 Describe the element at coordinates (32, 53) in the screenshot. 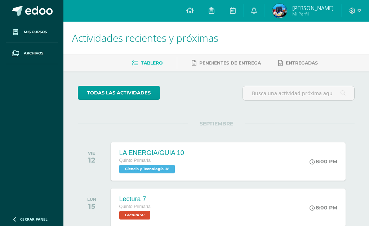

I see `a: Archivos` at that location.